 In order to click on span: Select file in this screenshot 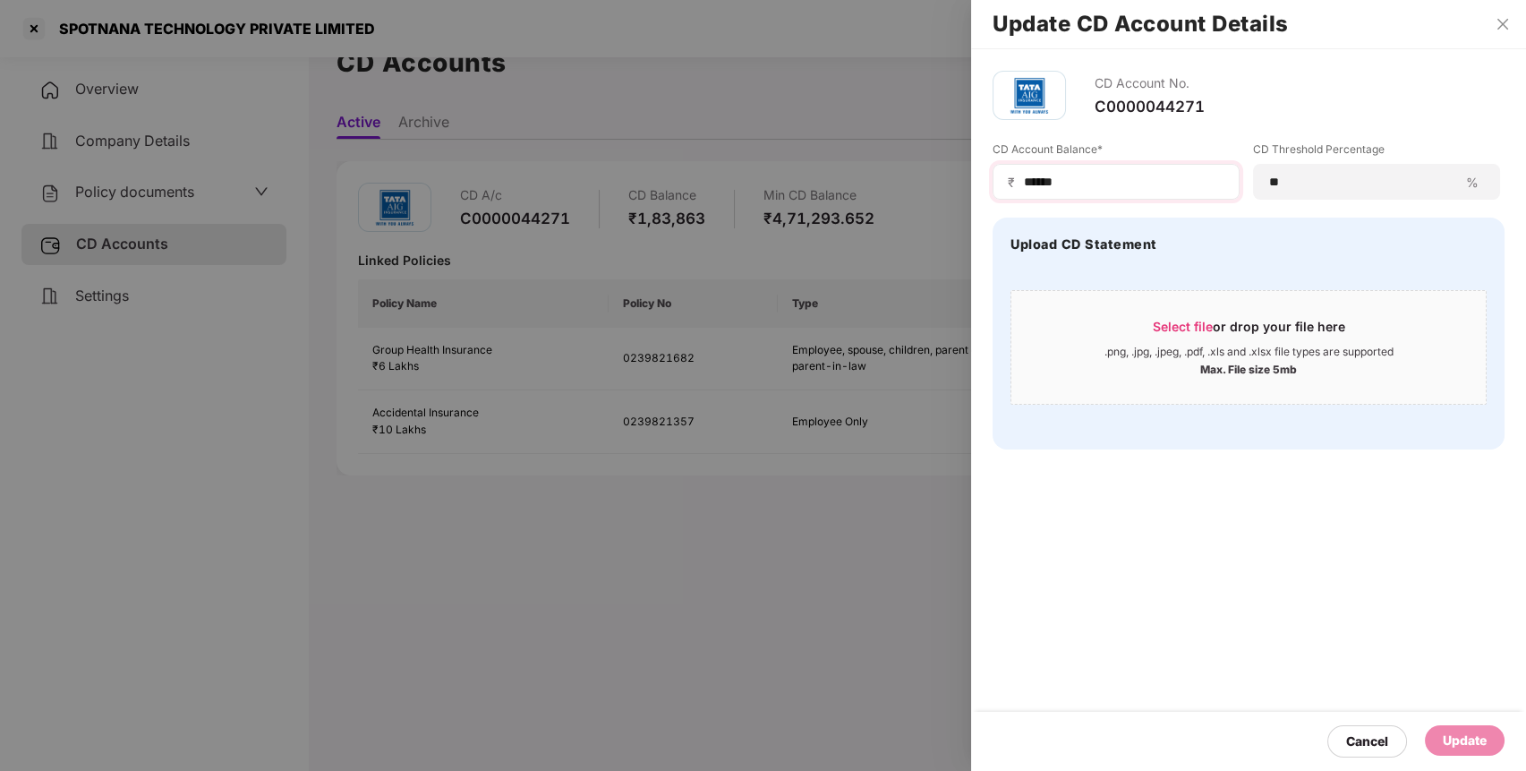, I will do `click(1182, 326)`.